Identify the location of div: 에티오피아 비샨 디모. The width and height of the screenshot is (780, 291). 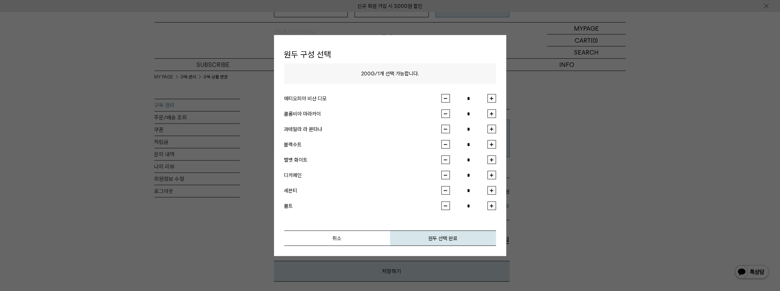
(363, 98).